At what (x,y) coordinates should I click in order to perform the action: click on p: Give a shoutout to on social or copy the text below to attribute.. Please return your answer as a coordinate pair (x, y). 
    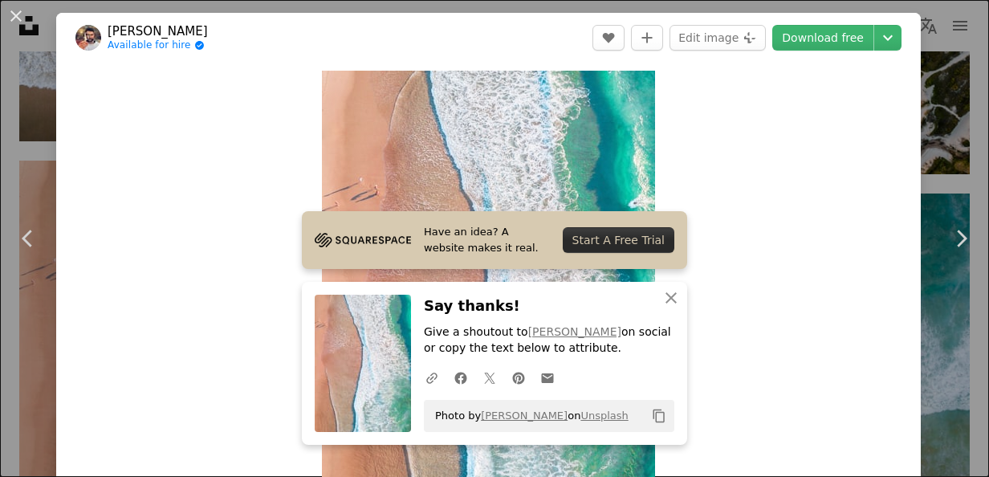
    Looking at the image, I should click on (549, 340).